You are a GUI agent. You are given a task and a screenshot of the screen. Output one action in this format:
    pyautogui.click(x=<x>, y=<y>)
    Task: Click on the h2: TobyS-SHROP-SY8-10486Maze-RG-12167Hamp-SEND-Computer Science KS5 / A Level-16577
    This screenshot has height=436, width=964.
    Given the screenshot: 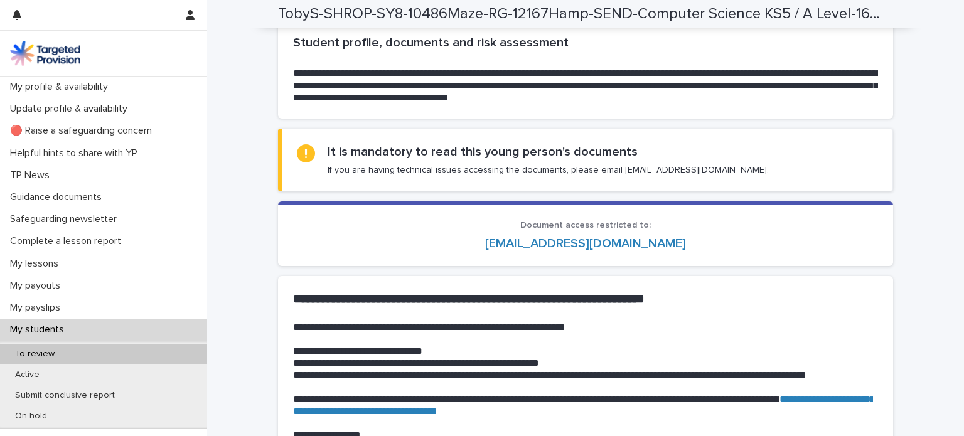 What is the action you would take?
    pyautogui.click(x=583, y=14)
    